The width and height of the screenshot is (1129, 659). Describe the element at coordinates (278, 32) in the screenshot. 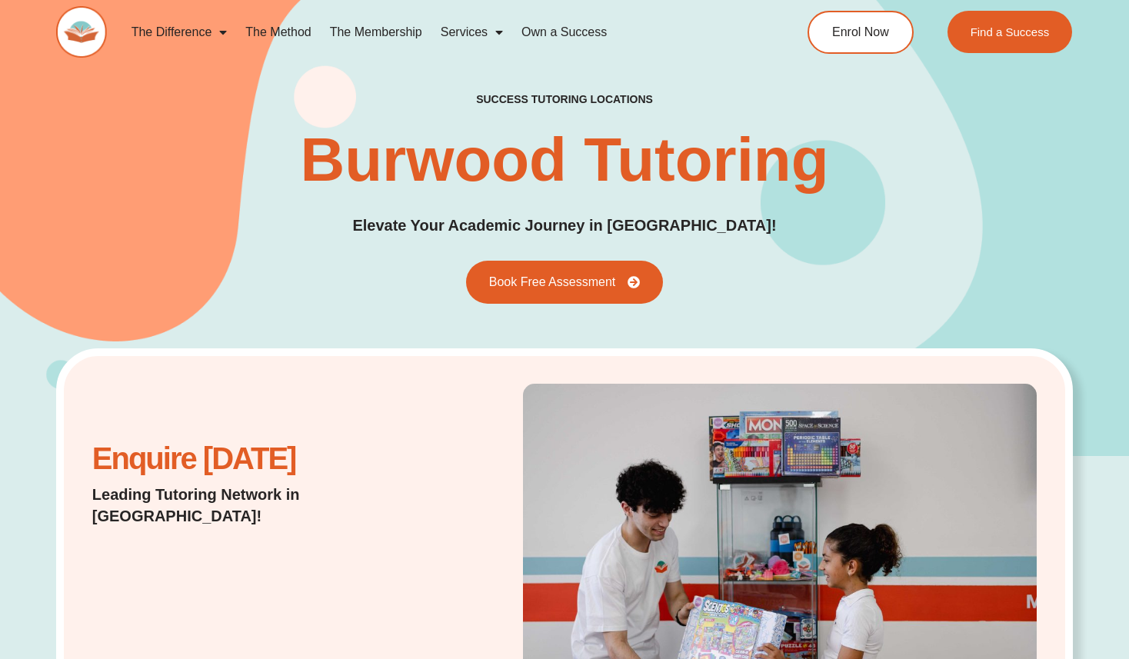

I see `a: The Method` at that location.